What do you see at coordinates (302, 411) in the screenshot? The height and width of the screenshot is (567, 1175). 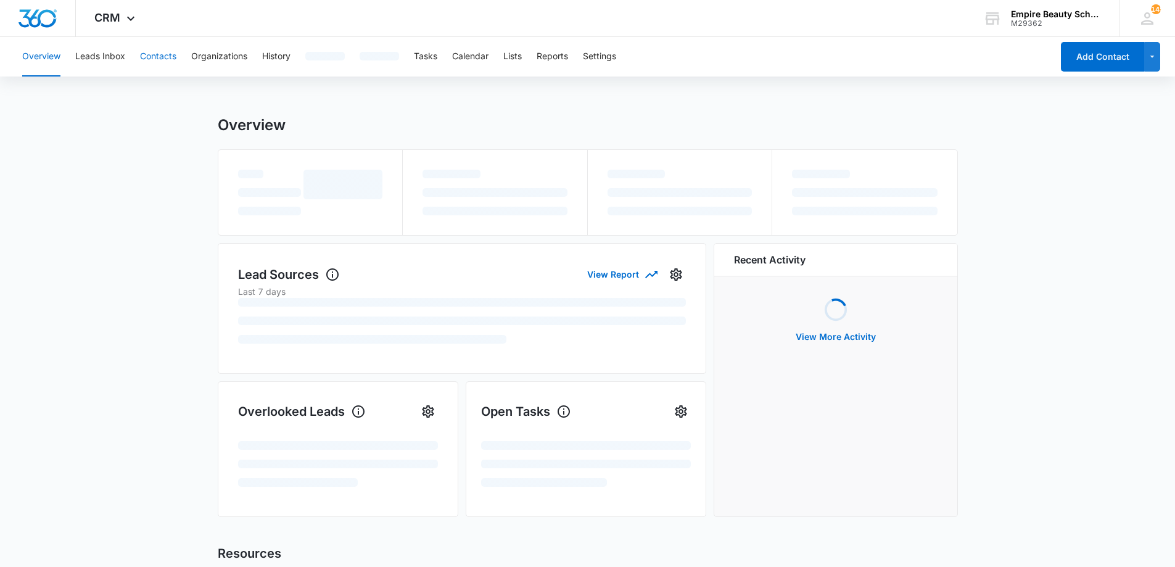 I see `h1: Overlooked Leads` at bounding box center [302, 411].